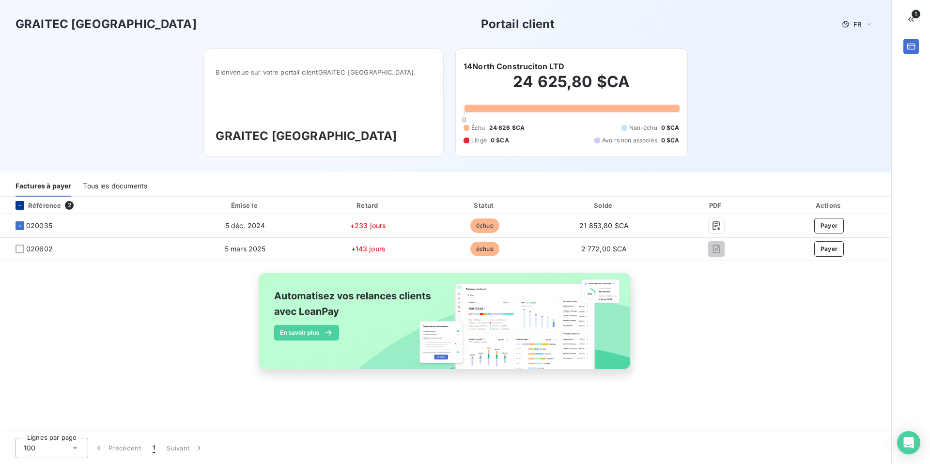 The width and height of the screenshot is (930, 464). What do you see at coordinates (643, 128) in the screenshot?
I see `span: Non-échu` at bounding box center [643, 128].